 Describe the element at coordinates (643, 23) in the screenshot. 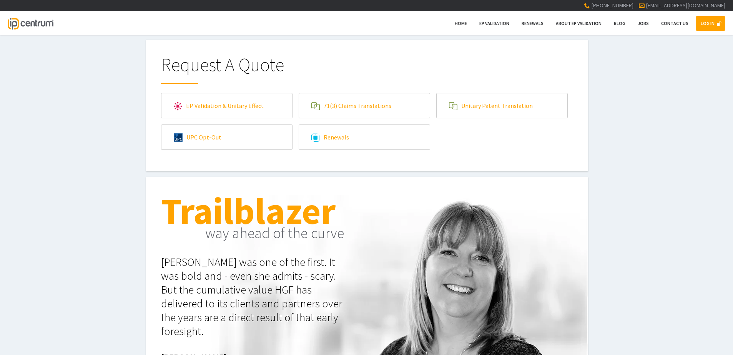

I see `a: Jobs` at that location.